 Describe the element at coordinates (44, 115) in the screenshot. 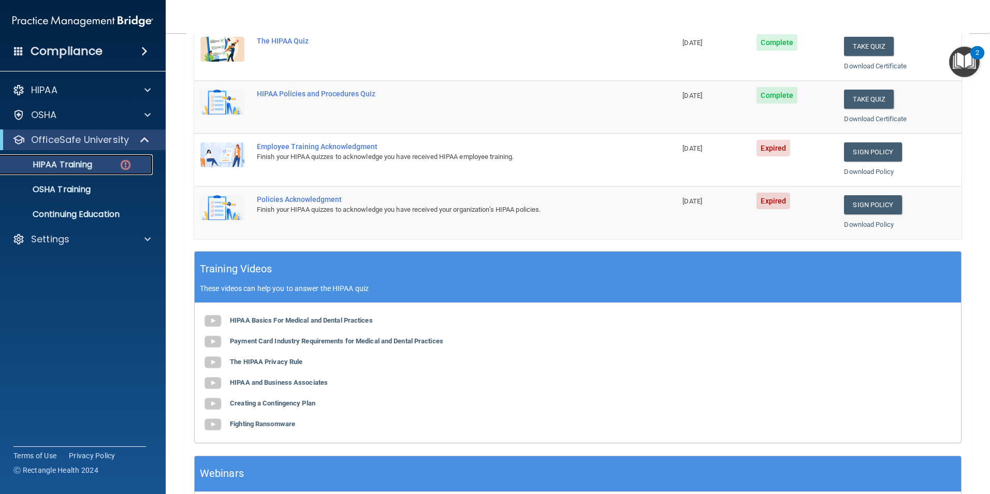

I see `p: OSHA` at that location.